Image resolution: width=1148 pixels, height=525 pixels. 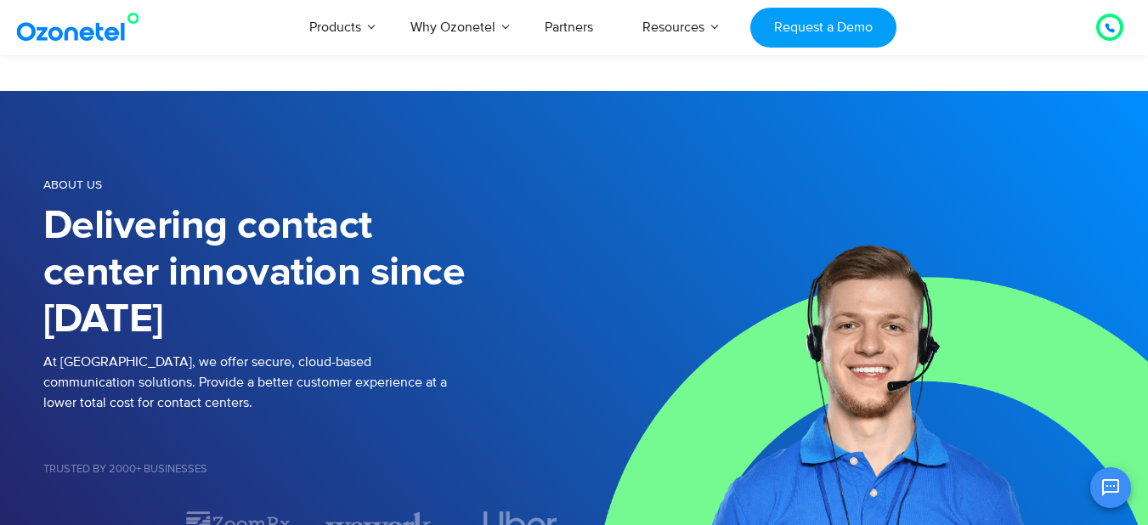 What do you see at coordinates (1111, 488) in the screenshot?
I see `button: Open chat` at bounding box center [1111, 488].